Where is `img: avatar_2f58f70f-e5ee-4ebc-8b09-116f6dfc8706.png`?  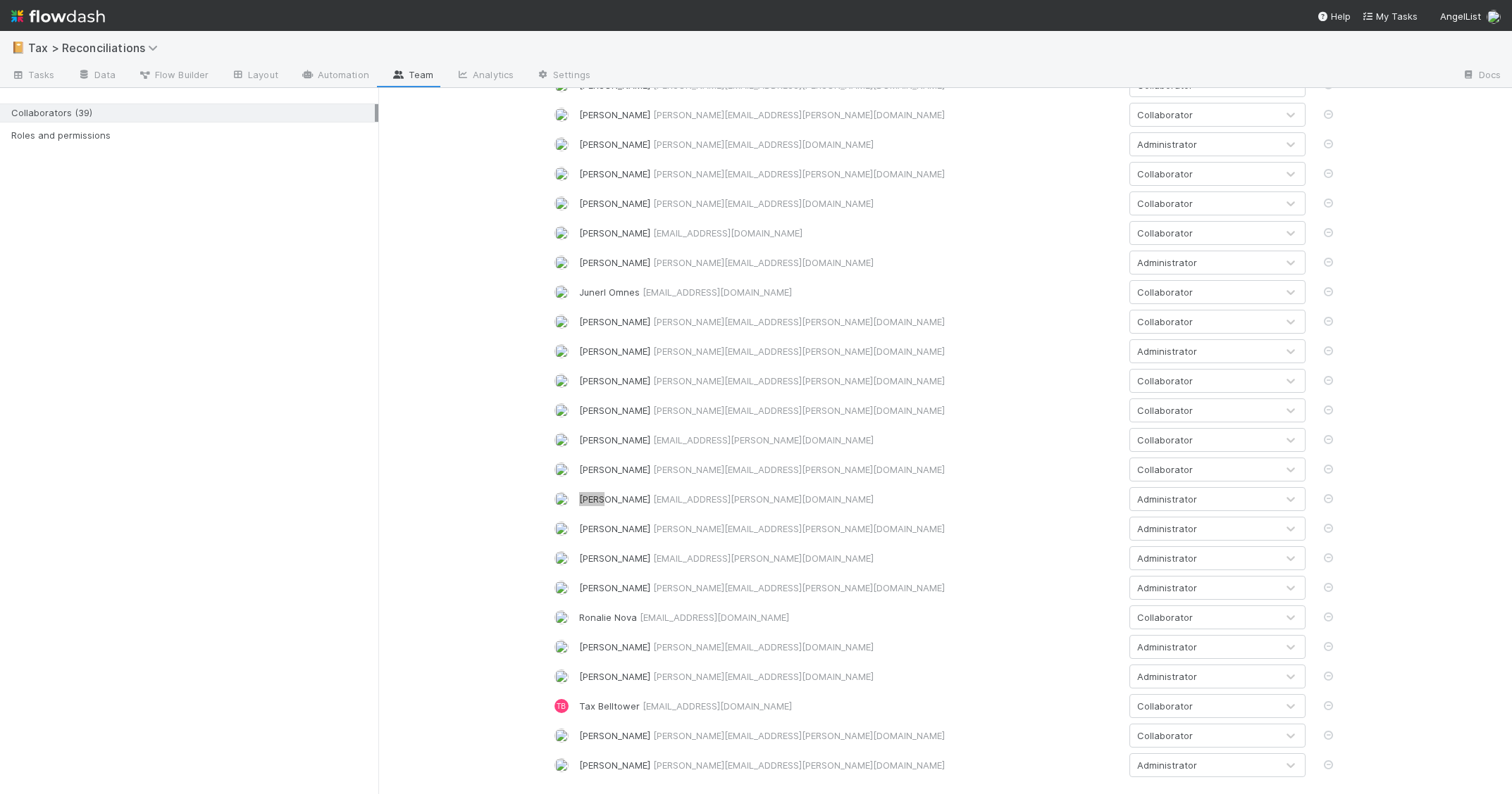
img: avatar_2f58f70f-e5ee-4ebc-8b09-116f6dfc8706.png is located at coordinates (561, 440).